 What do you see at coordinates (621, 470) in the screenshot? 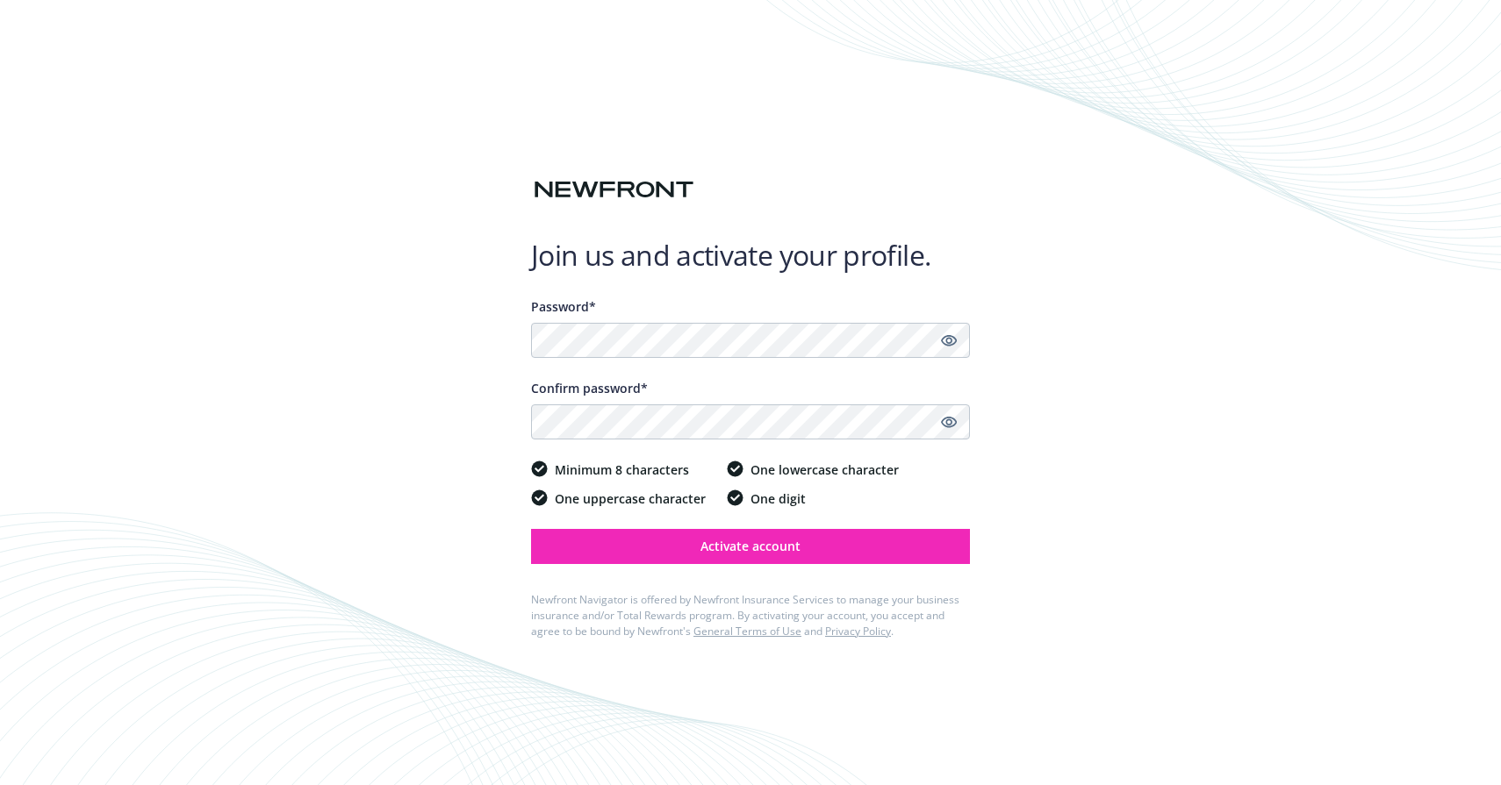
I see `span: Minimum 8 characters` at bounding box center [621, 470].